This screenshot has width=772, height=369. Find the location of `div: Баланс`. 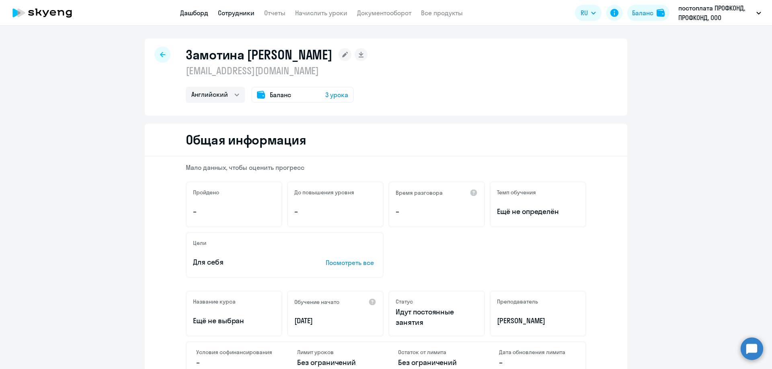

div: Баланс is located at coordinates (642, 13).